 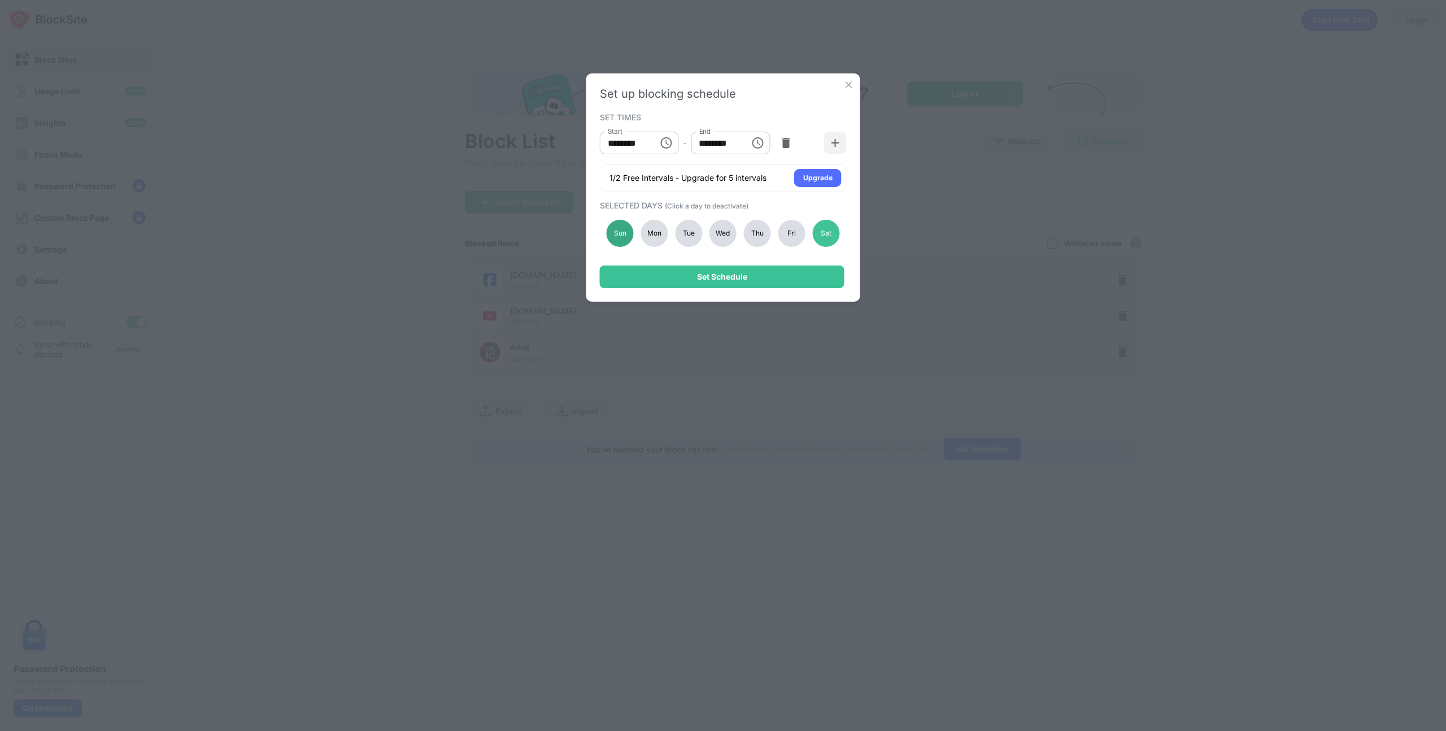 I want to click on label: Start, so click(x=615, y=131).